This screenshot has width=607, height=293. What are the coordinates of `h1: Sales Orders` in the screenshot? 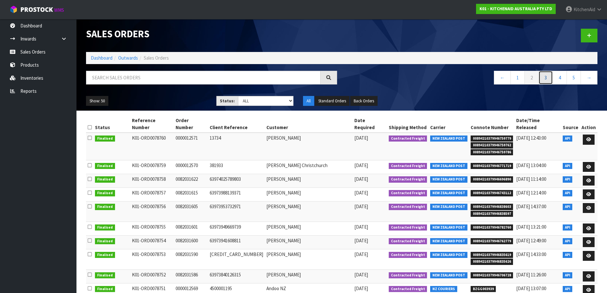 It's located at (212, 34).